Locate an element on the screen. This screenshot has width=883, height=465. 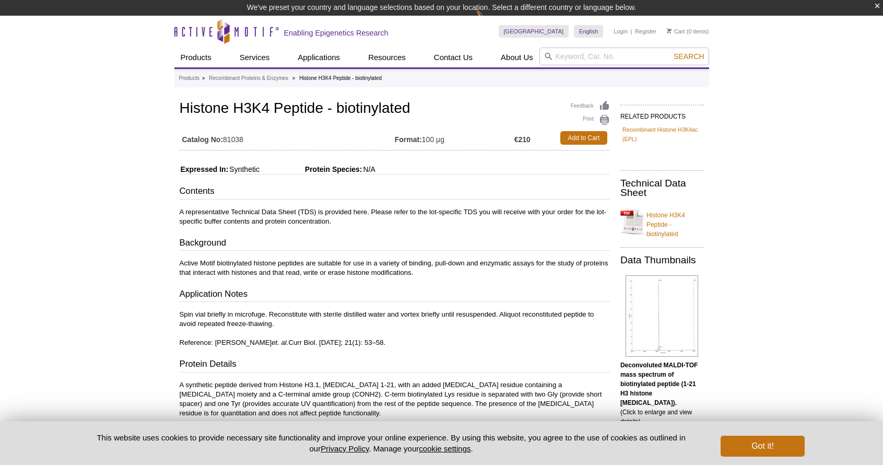
p: This website uses cookies to provide necessary site functionality and improve your online experie... is located at coordinates (391, 443).